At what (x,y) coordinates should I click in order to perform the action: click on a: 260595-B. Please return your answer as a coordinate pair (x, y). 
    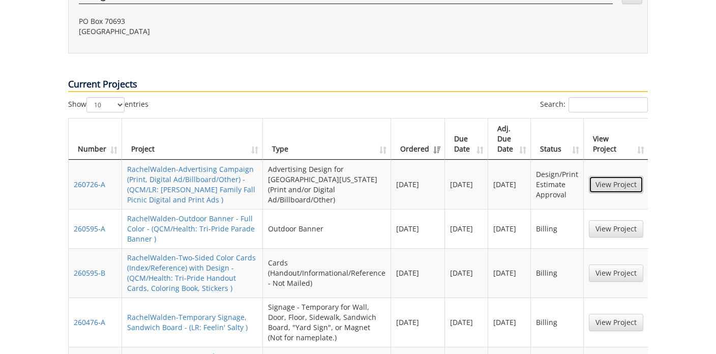
    Looking at the image, I should click on (89, 273).